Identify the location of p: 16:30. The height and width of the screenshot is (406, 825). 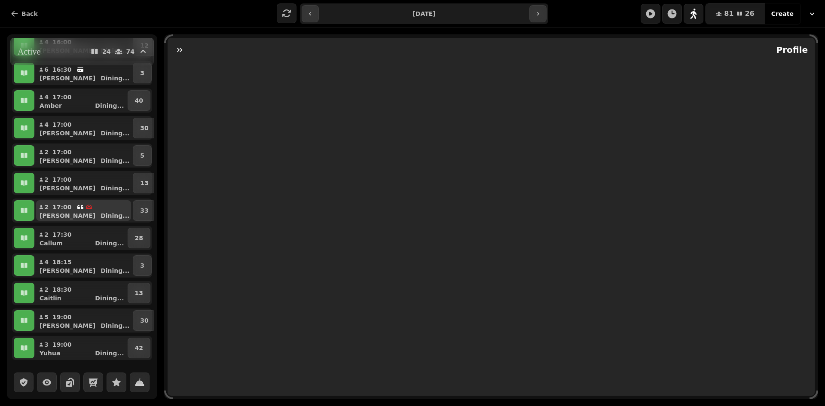
(62, 70).